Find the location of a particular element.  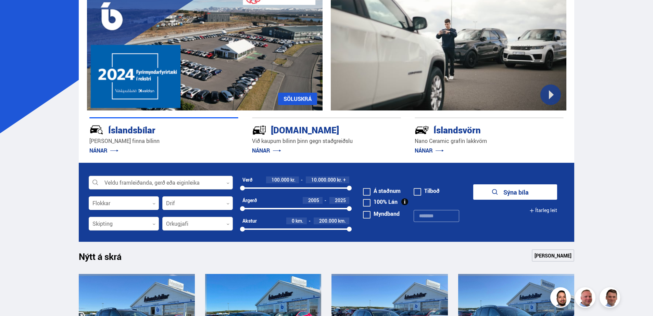

div: Íslandsbílar is located at coordinates (152, 129).